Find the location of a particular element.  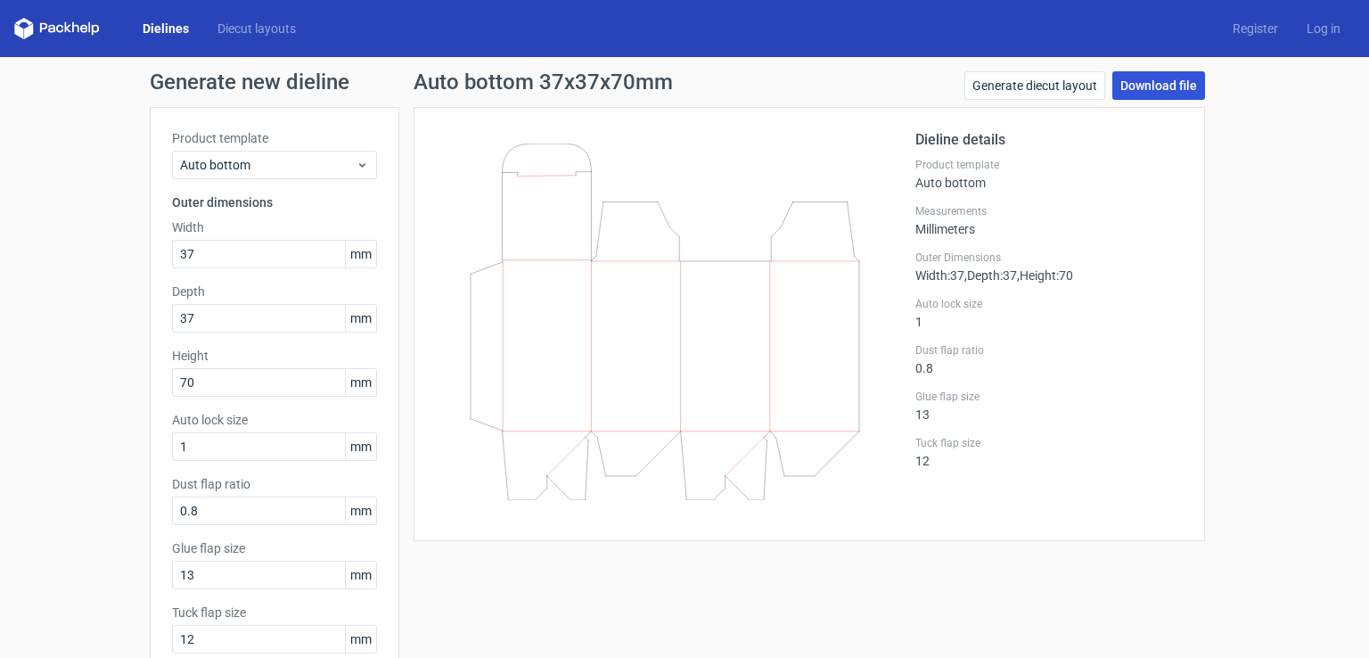

a: Dielines is located at coordinates (166, 29).